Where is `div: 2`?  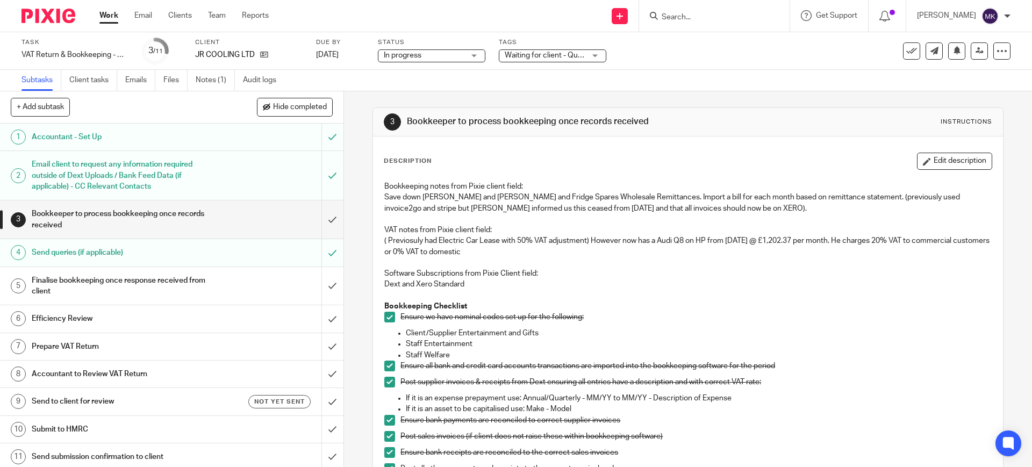 div: 2 is located at coordinates (18, 176).